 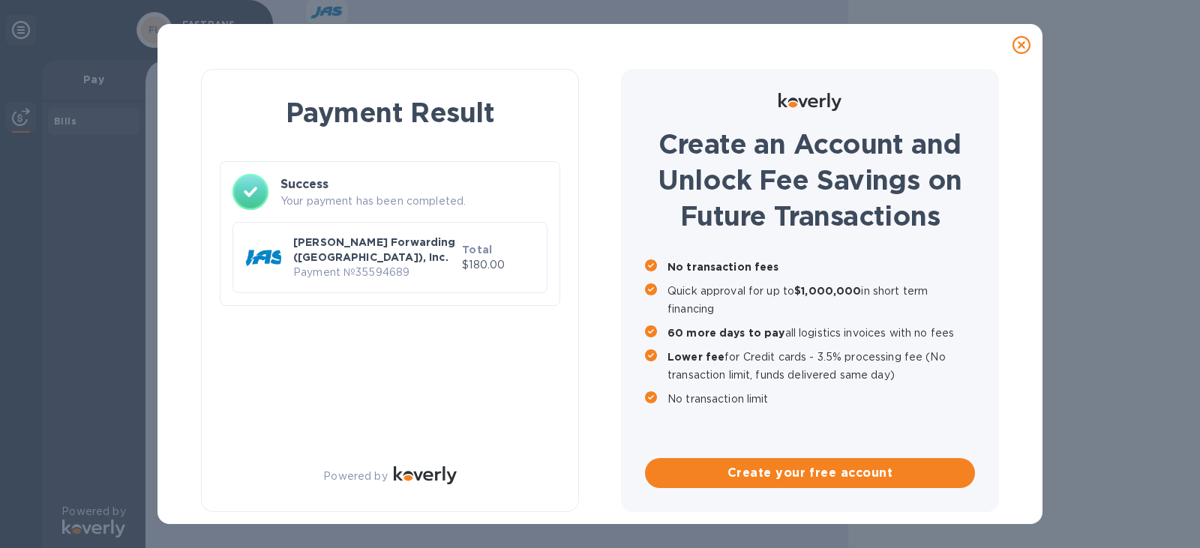 What do you see at coordinates (498, 265) in the screenshot?
I see `p: $180.00` at bounding box center [498, 265].